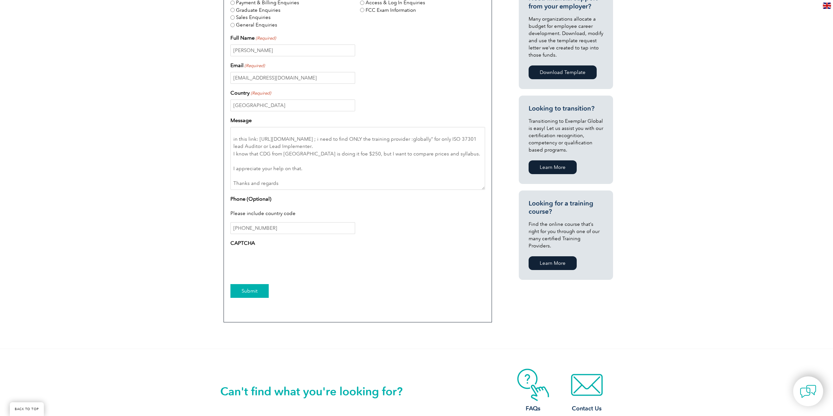  What do you see at coordinates (566, 136) in the screenshot?
I see `p: Transitioning to Exemplar Global is easy! Let us assist you with our certification recognition, c...` at bounding box center [566, 136].